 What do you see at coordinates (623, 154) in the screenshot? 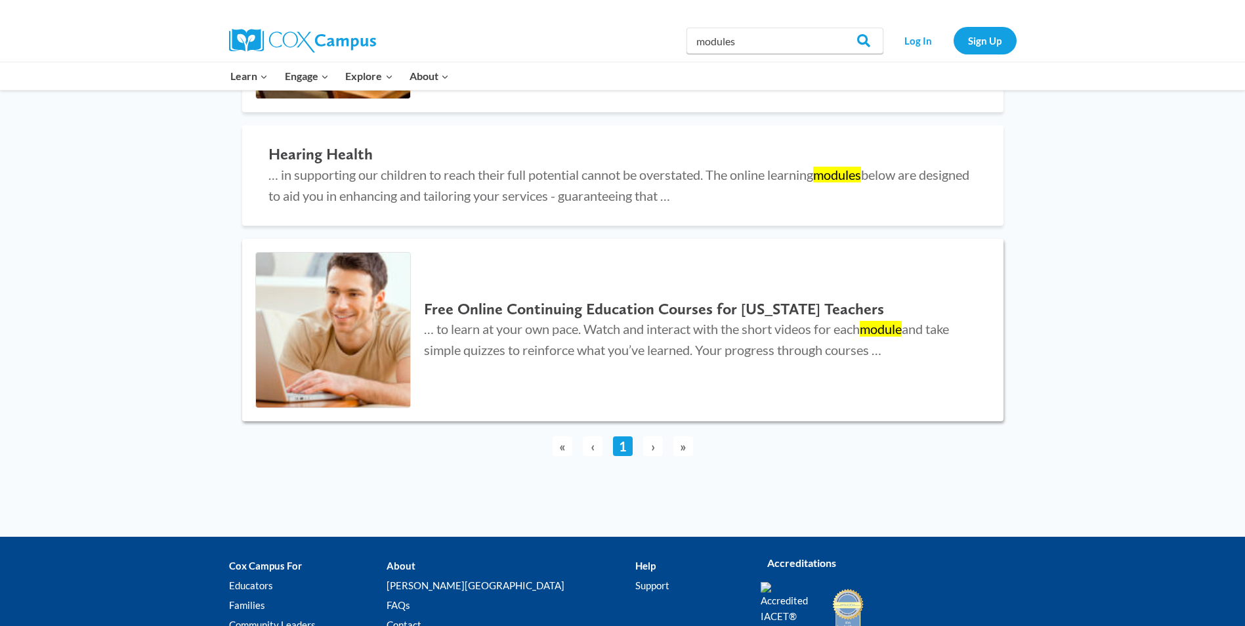
I see `h2: Hearing Health` at bounding box center [623, 154].